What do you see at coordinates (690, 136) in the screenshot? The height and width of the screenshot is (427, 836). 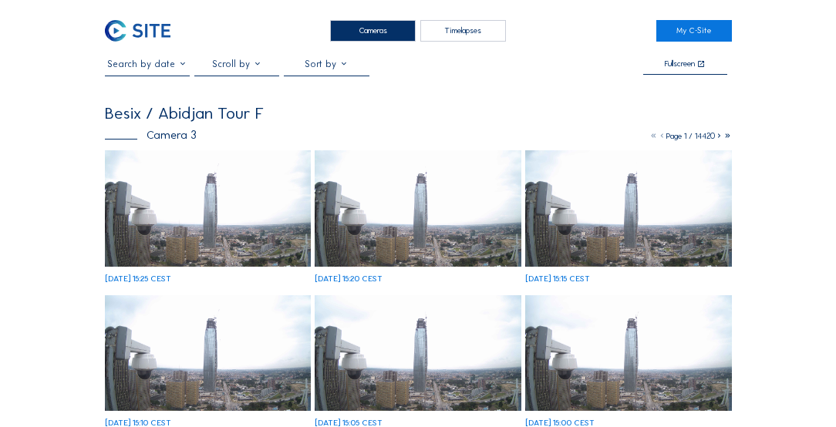 I see `span: Page 1 / 14420` at bounding box center [690, 136].